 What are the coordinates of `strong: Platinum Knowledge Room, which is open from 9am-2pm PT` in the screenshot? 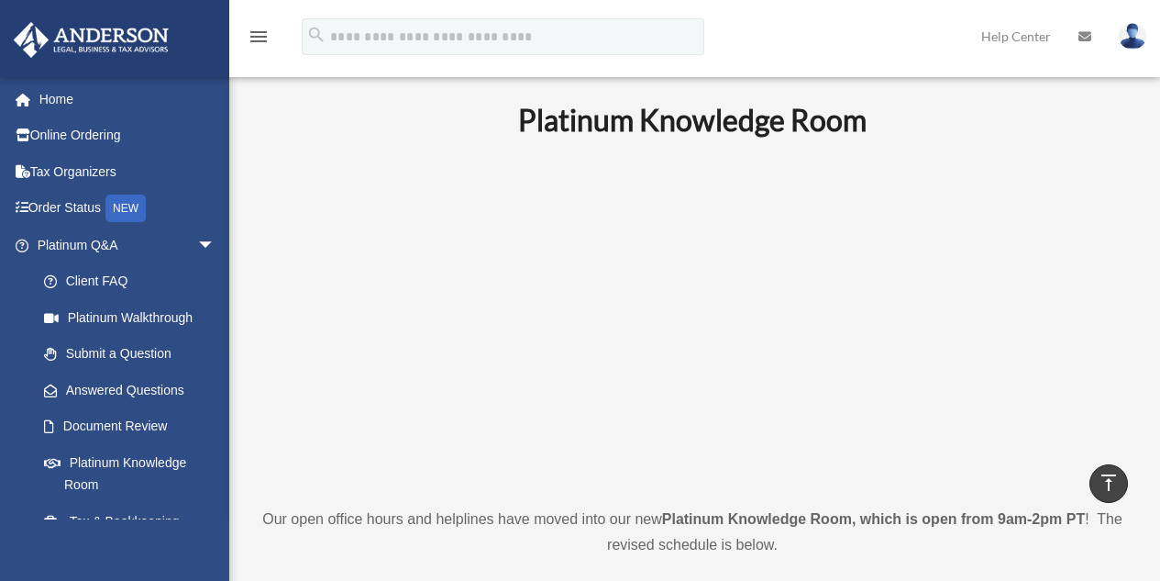 It's located at (873, 518).